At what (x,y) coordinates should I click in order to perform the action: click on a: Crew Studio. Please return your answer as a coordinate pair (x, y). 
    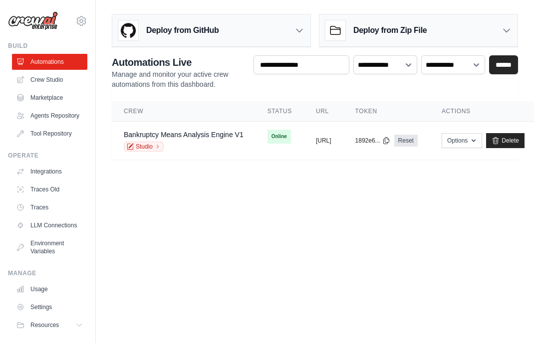
    Looking at the image, I should click on (49, 80).